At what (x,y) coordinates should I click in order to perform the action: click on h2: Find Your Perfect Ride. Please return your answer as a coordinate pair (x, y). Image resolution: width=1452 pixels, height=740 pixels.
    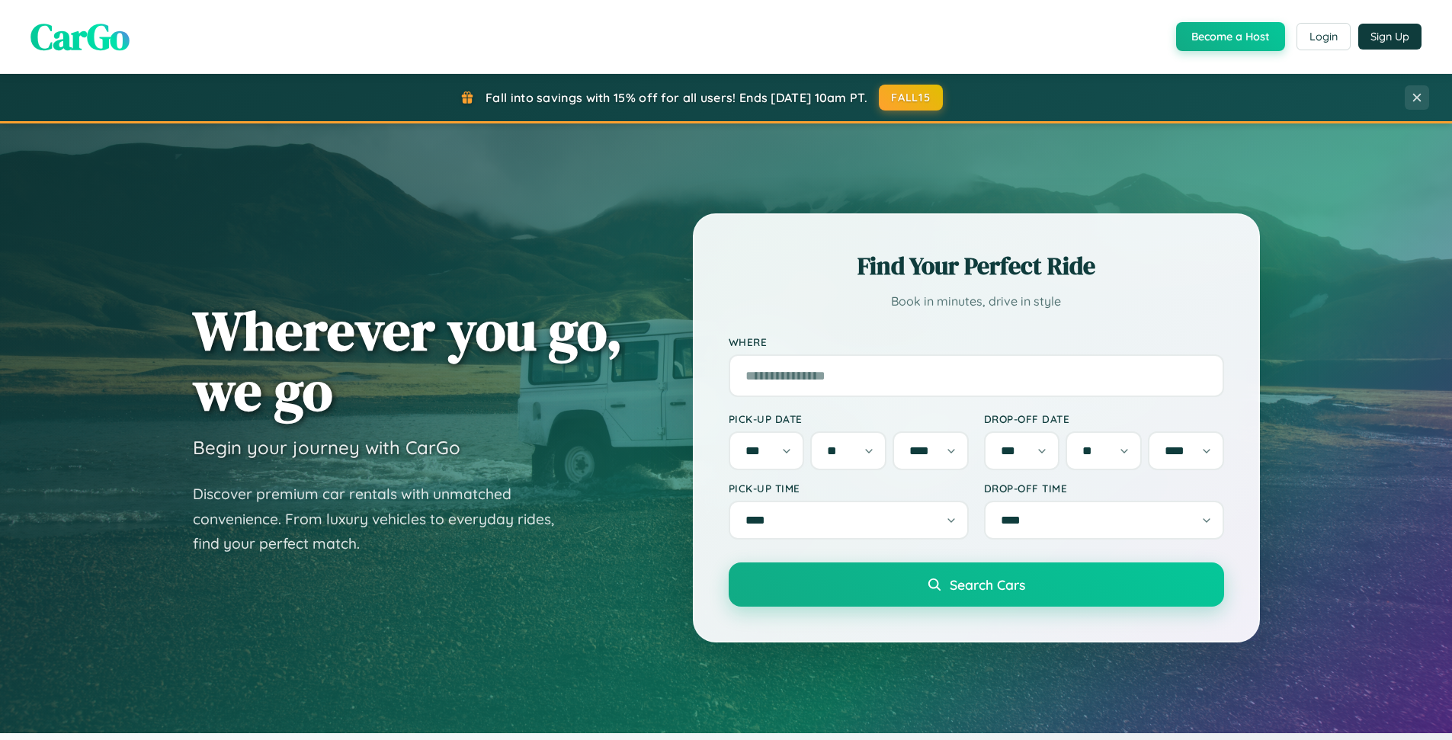
    Looking at the image, I should click on (977, 266).